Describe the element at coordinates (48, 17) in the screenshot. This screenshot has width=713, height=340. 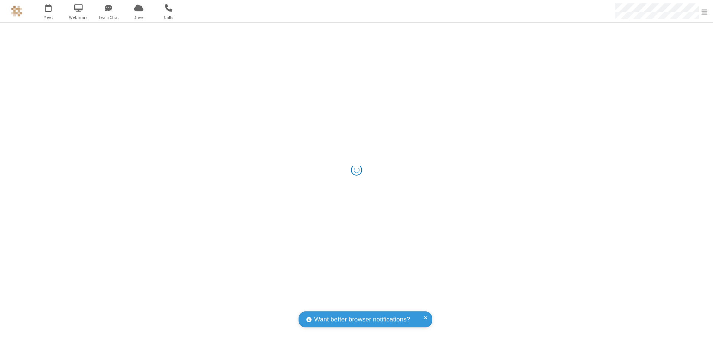
I see `span: Meet` at that location.